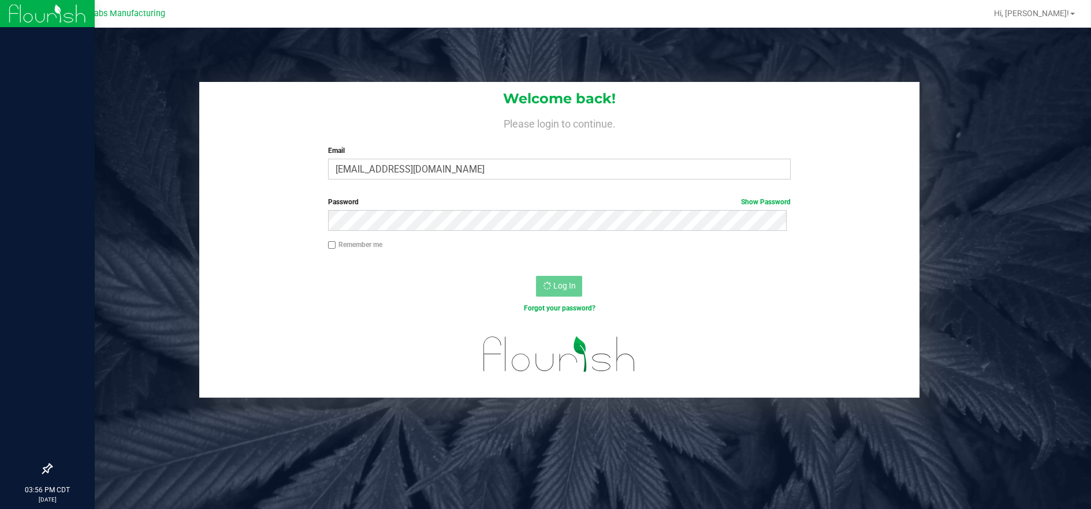 Image resolution: width=1091 pixels, height=509 pixels. What do you see at coordinates (559, 122) in the screenshot?
I see `h4: Please login to continue.` at bounding box center [559, 122].